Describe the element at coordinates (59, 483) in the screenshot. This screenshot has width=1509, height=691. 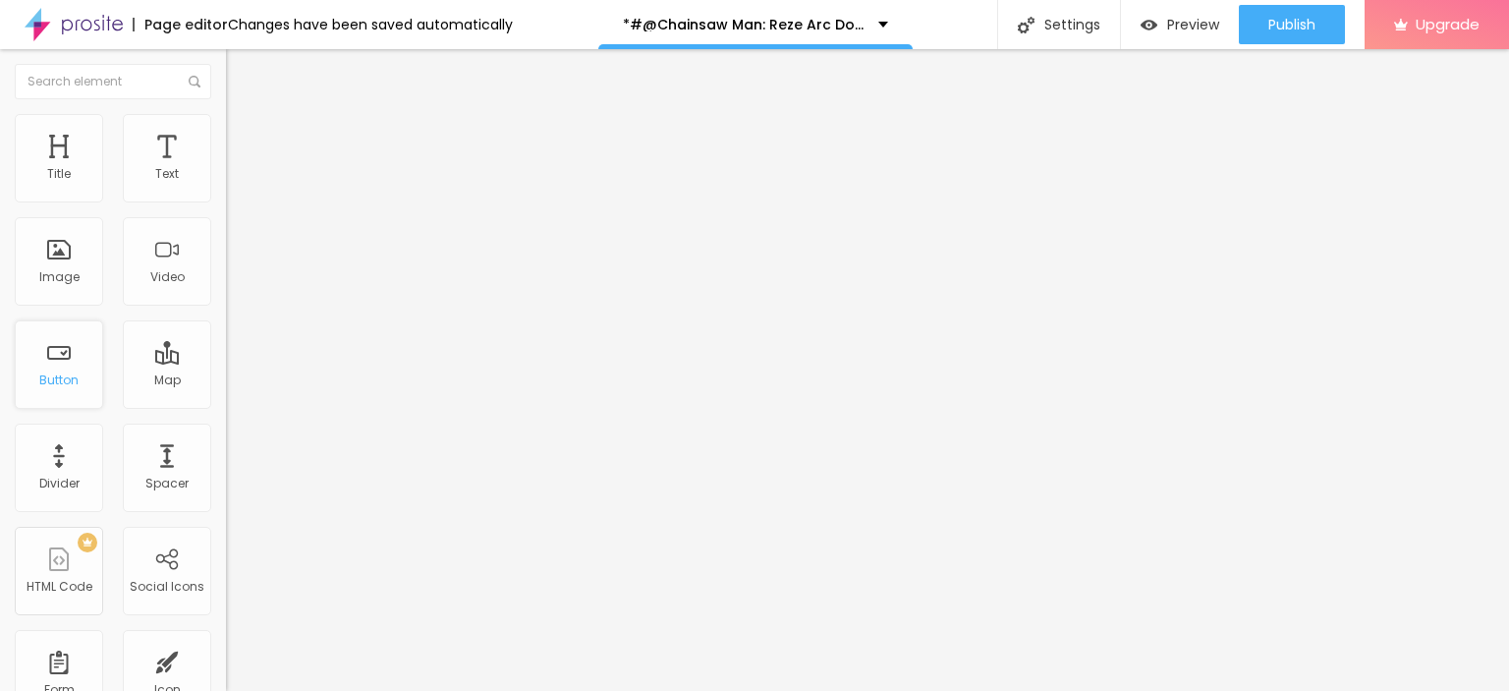
I see `div: Divider` at that location.